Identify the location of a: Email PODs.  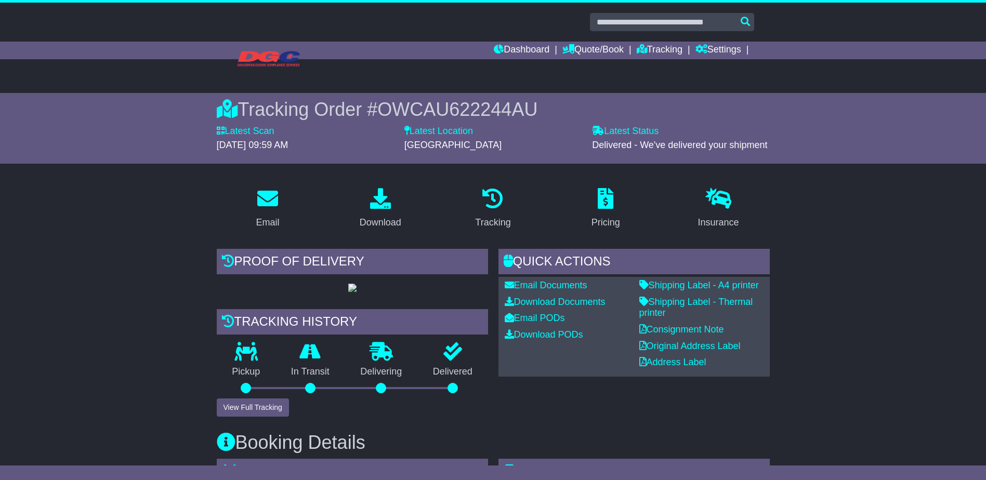
(535, 318).